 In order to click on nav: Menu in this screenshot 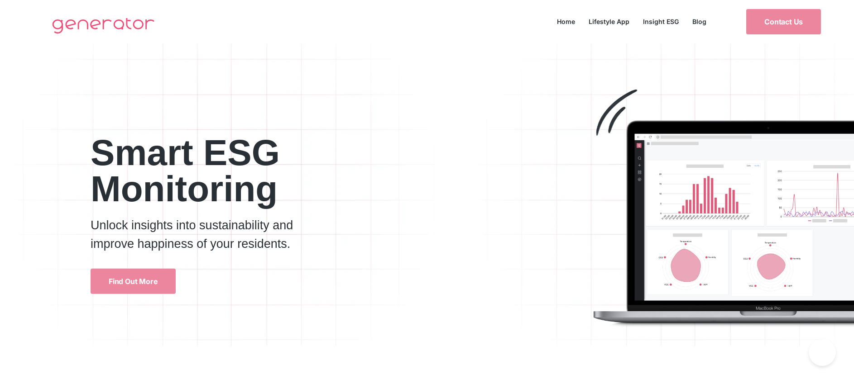, I will do `click(632, 21)`.